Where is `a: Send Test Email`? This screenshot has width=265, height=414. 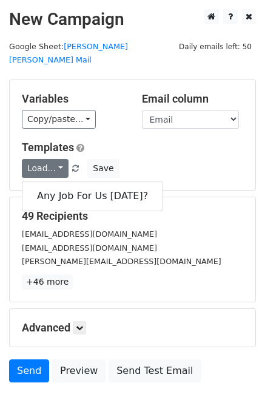
a: Send Test Email is located at coordinates (155, 371).